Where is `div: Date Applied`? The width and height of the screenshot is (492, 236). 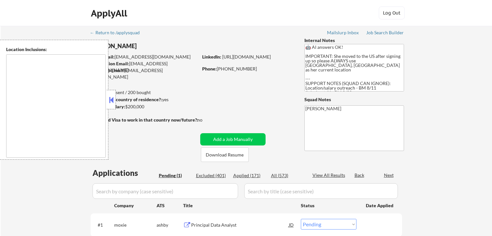 div: Date Applied is located at coordinates (380, 206).